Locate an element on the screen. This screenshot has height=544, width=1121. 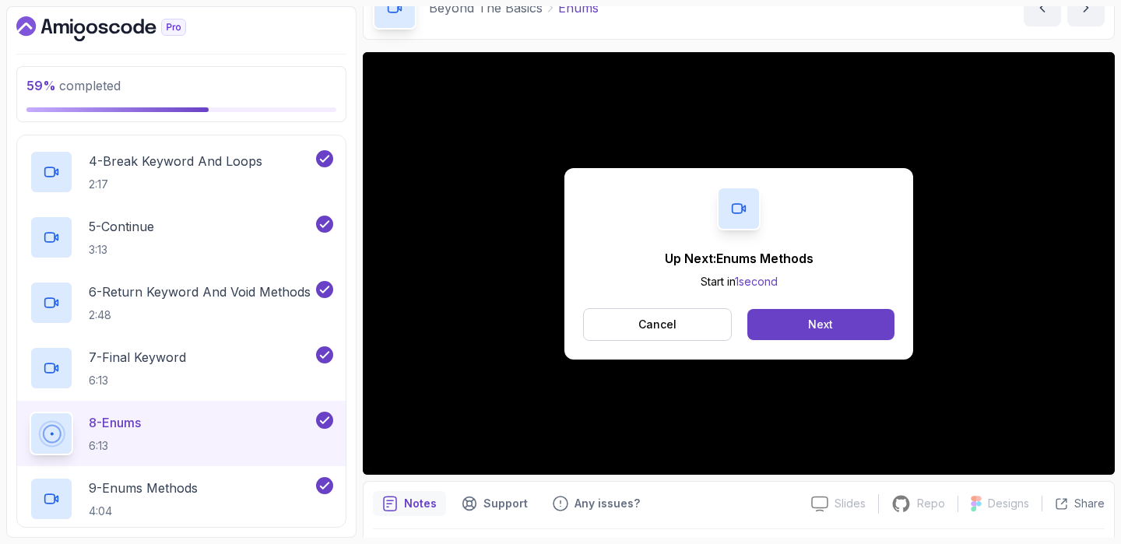
p: 6 - Return Keyword And Void Methods is located at coordinates (199, 292).